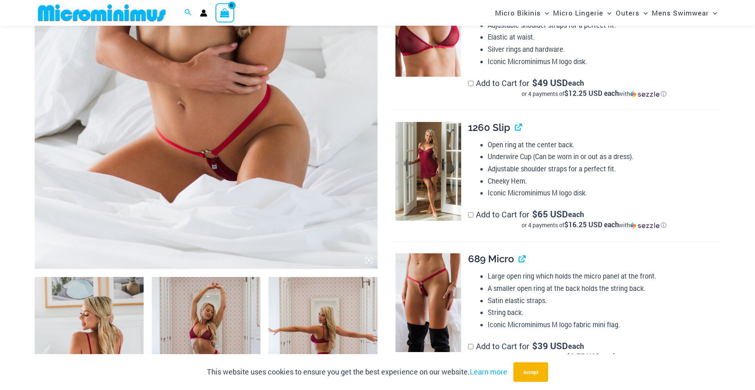 Image resolution: width=755 pixels, height=390 pixels. Describe the element at coordinates (550, 83) in the screenshot. I see `span: 49 USD` at that location.